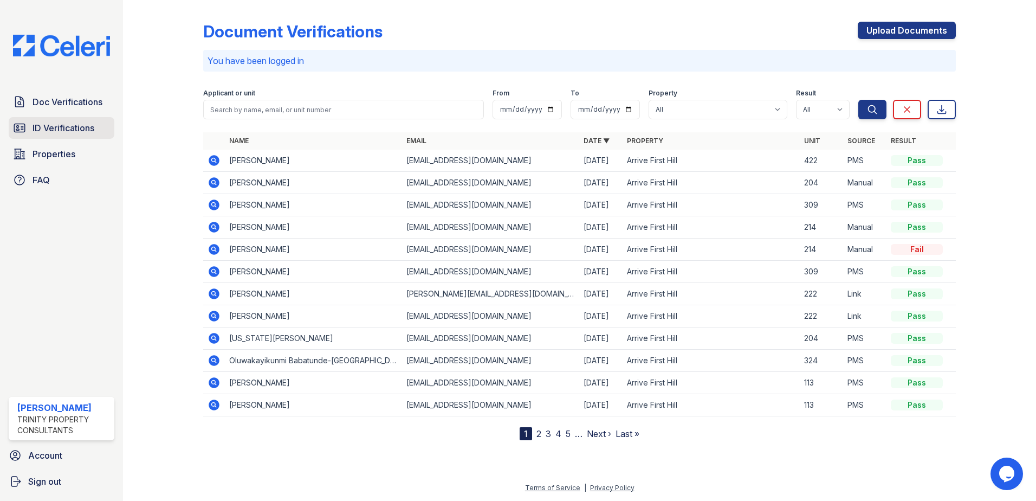 This screenshot has height=501, width=1036. I want to click on a: ID Verifications, so click(61, 128).